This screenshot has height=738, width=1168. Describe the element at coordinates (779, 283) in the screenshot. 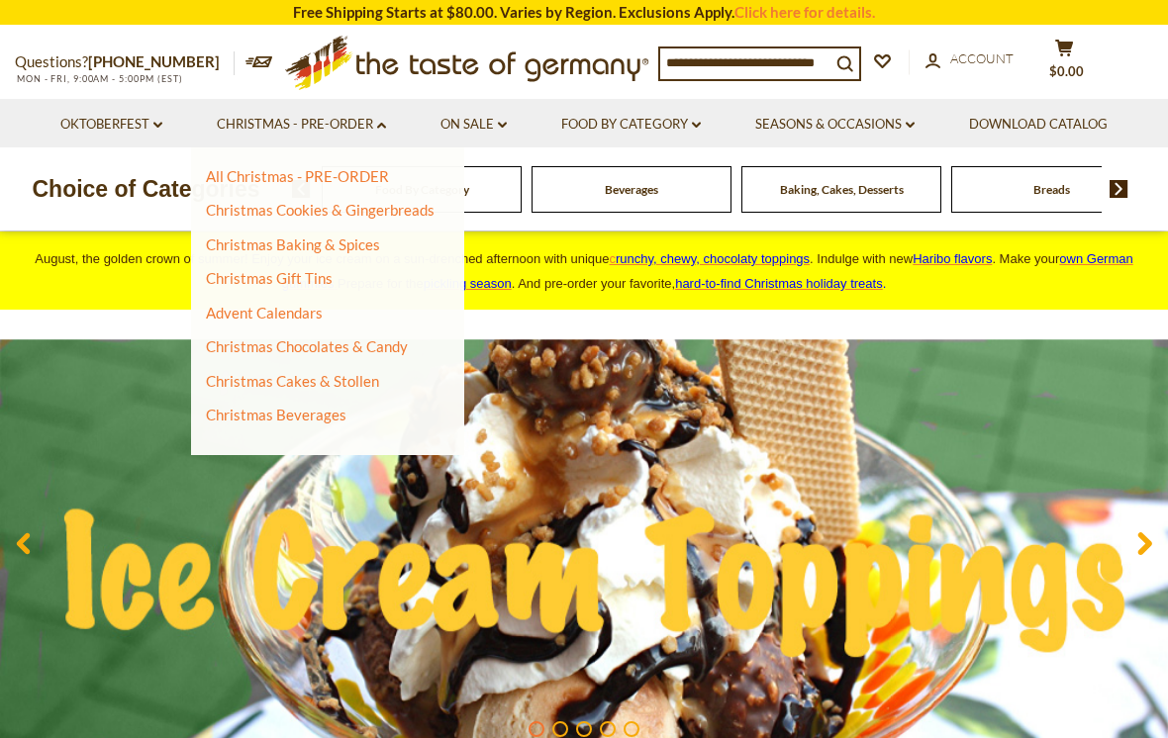

I see `a: hard-to-find Christmas holiday treats` at that location.